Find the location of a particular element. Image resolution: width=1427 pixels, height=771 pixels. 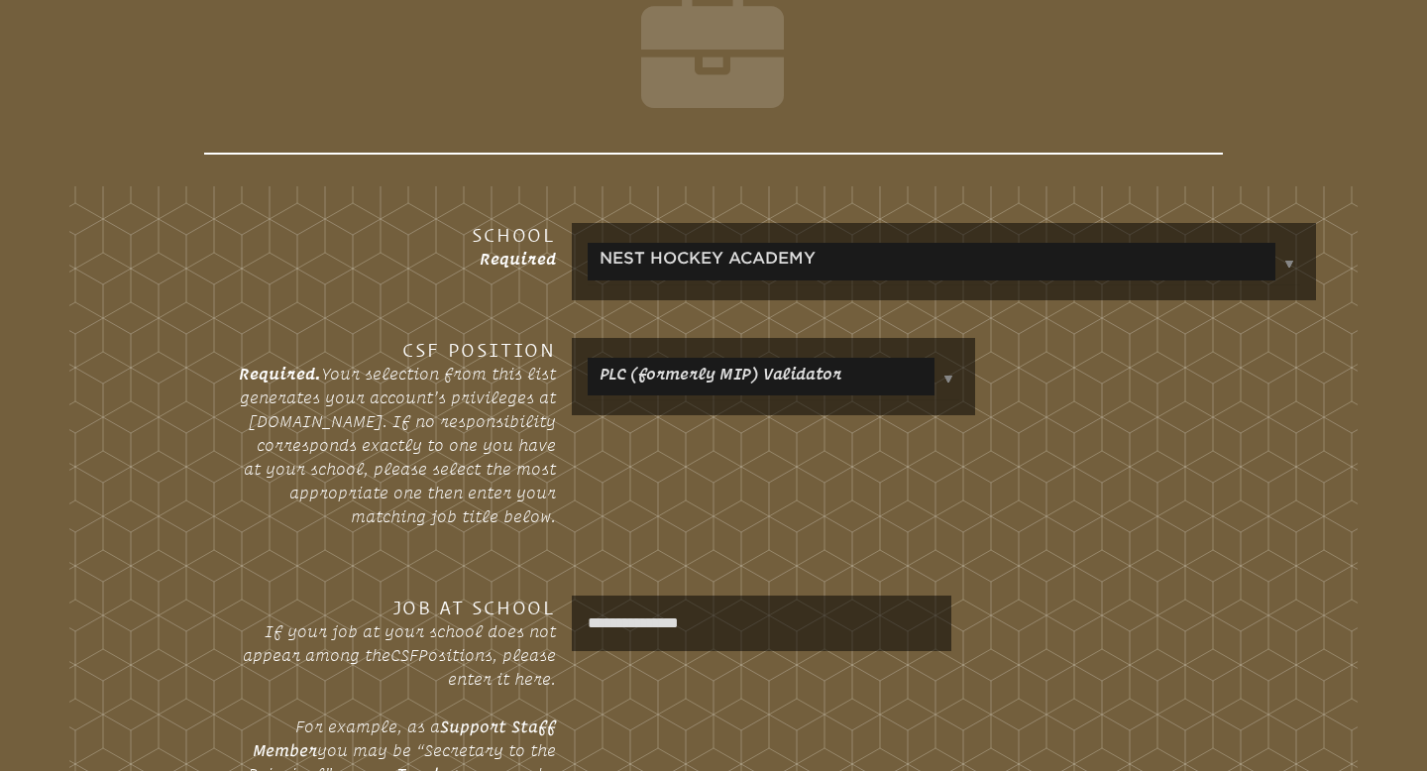

span: Required. is located at coordinates (279, 374).